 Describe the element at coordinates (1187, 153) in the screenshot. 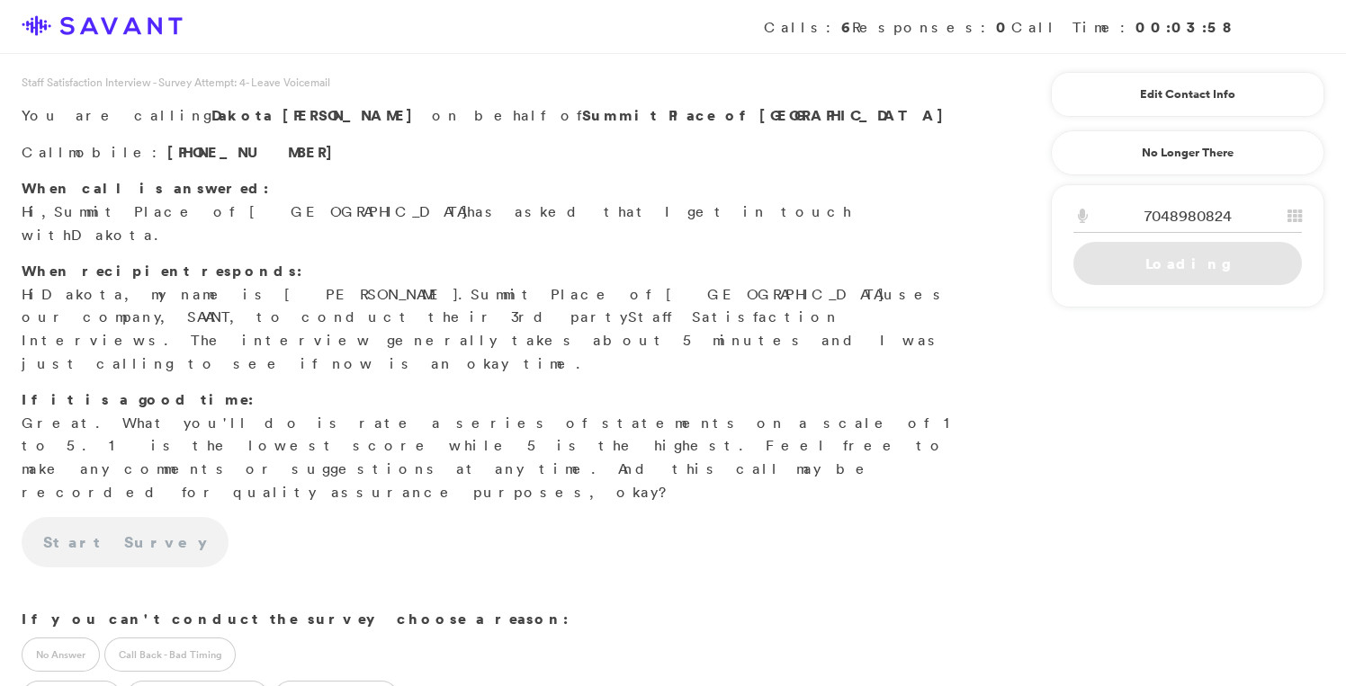

I see `a: No Longer There` at that location.